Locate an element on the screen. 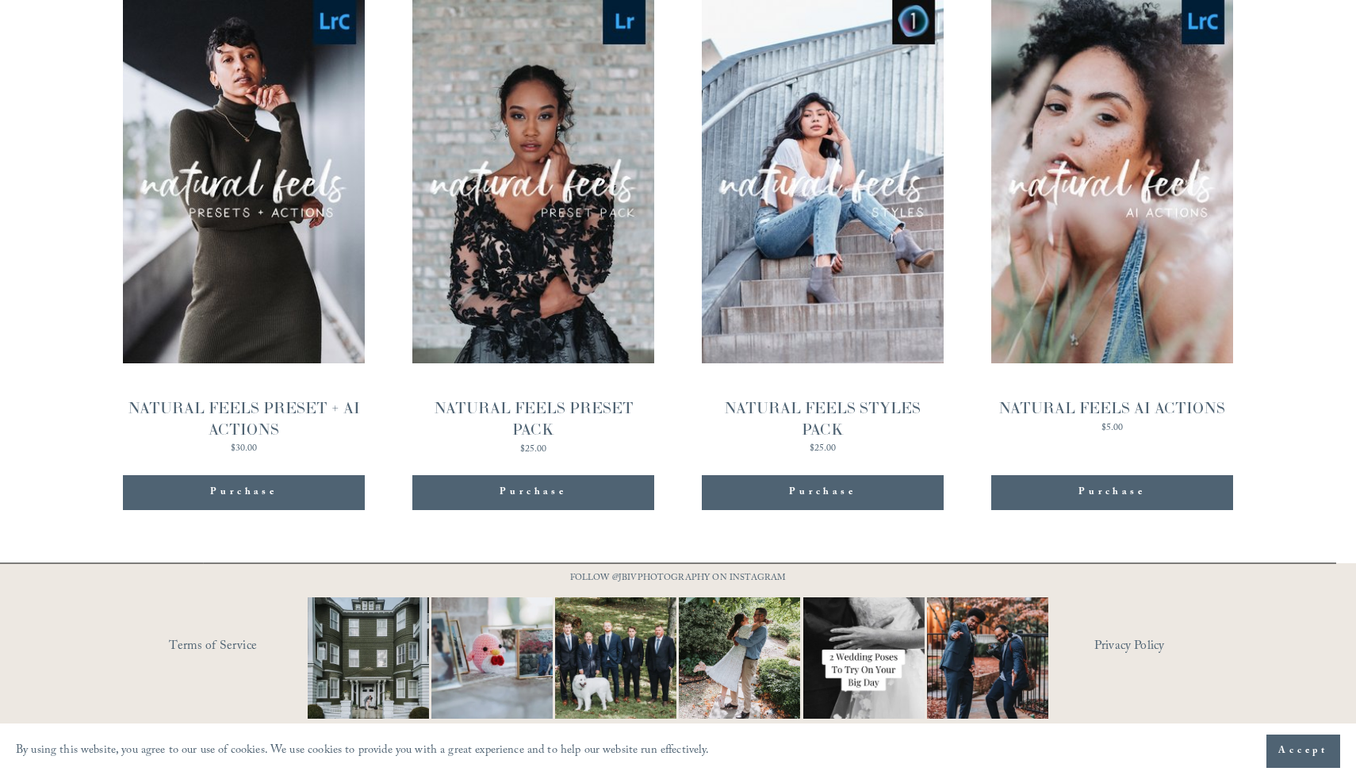  img: You just need the right photographer that matches your vibe 📷🎉 #RaleighWeddingPhotographer is located at coordinates (987, 657).